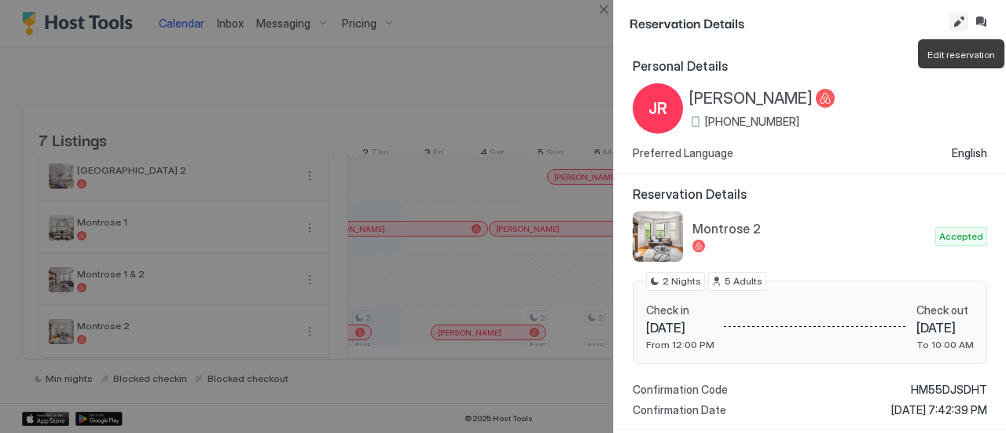  What do you see at coordinates (981, 22) in the screenshot?
I see `button: Inbox` at bounding box center [981, 22].